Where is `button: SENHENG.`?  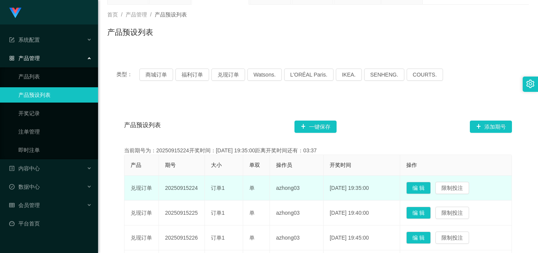 button: SENHENG. is located at coordinates (384, 75).